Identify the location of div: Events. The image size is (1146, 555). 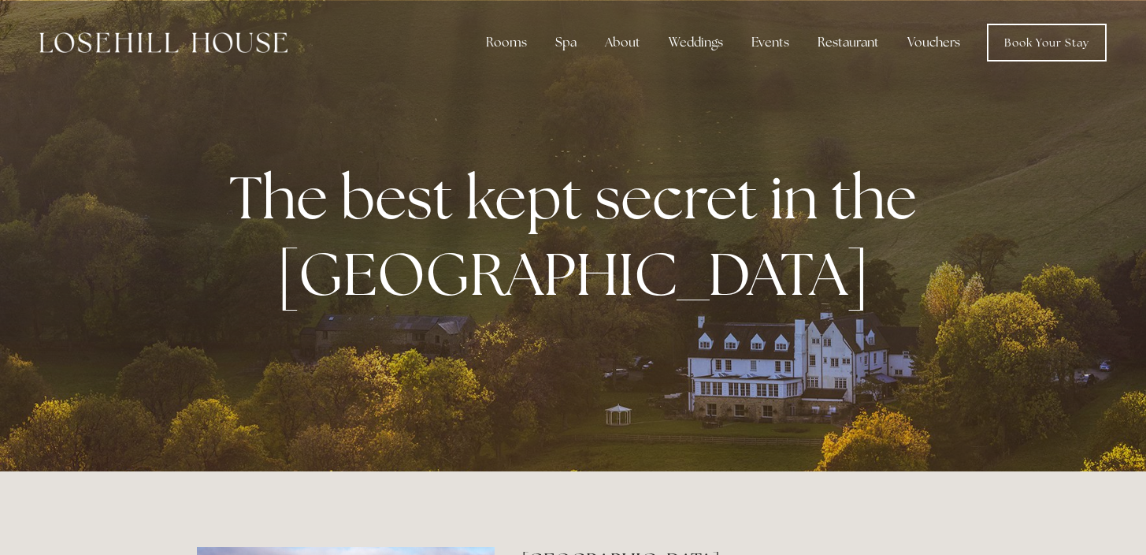
(771, 43).